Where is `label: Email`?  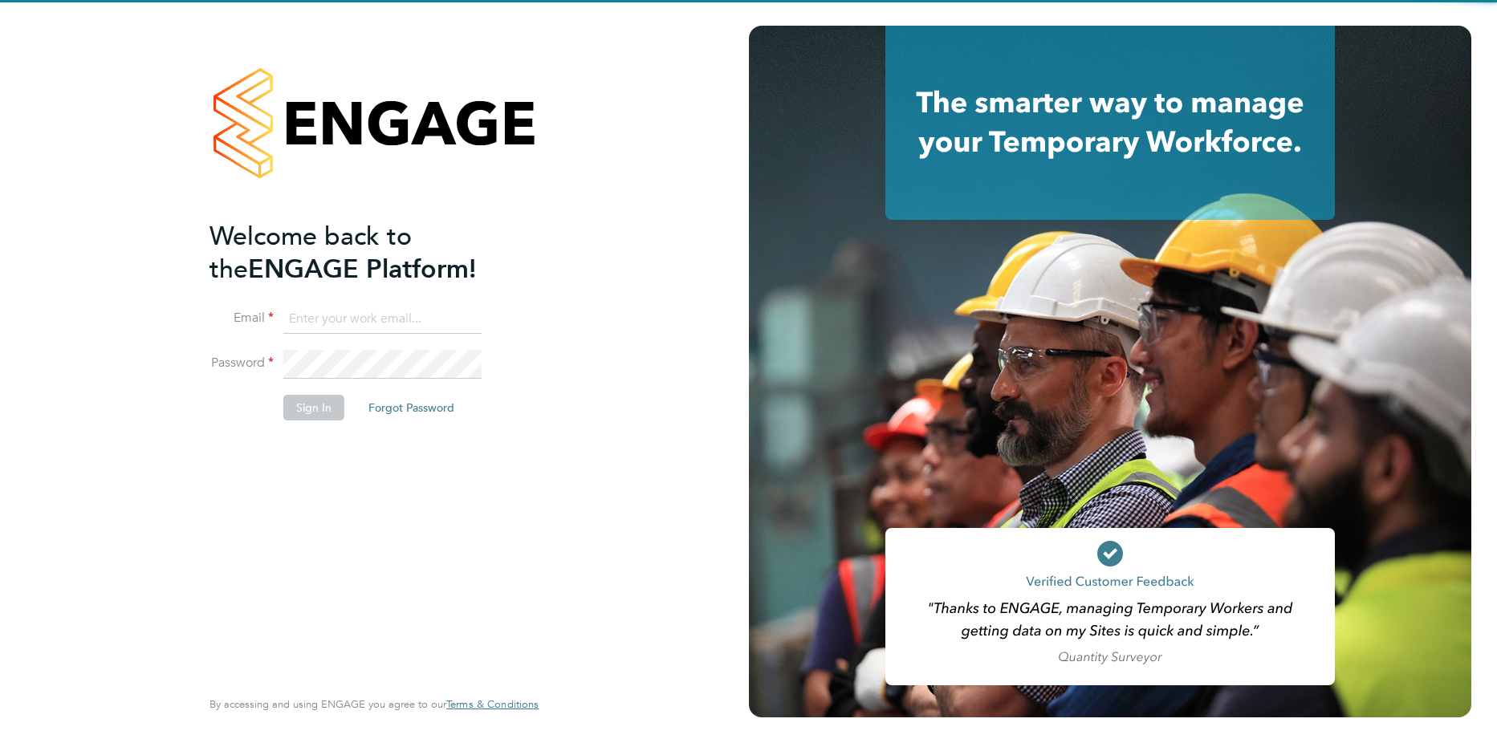
label: Email is located at coordinates (242, 318).